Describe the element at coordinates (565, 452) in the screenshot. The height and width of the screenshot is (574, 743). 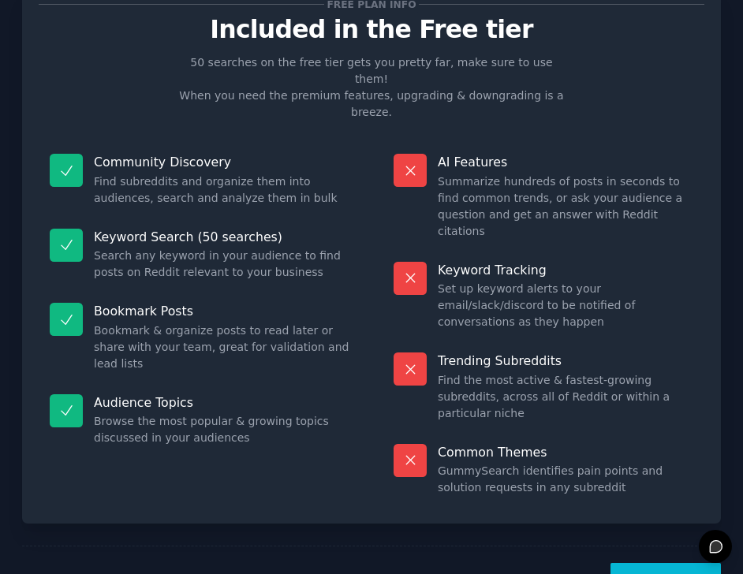
I see `p: Common Themes` at that location.